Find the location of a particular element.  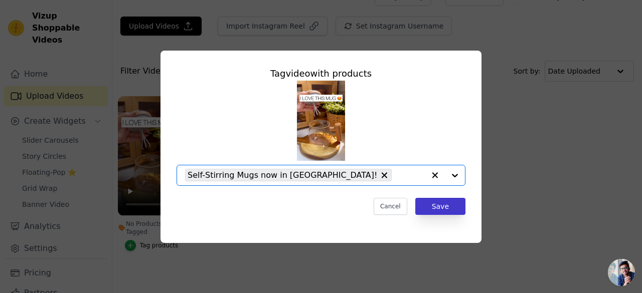

button: Save is located at coordinates (440, 207).